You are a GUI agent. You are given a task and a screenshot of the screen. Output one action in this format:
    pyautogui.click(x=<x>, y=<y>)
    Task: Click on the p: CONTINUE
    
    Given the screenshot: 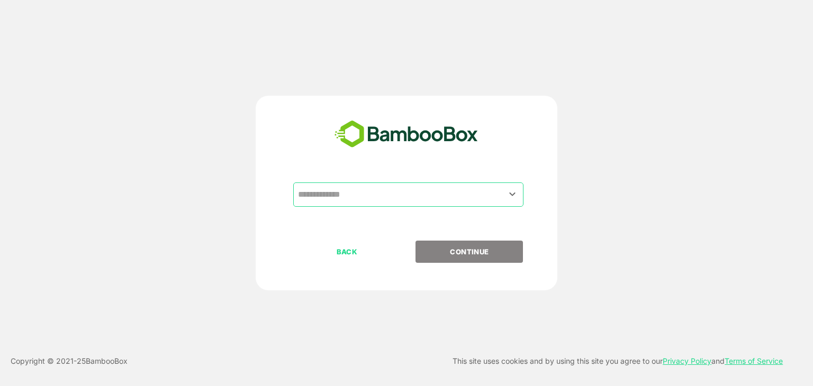 What is the action you would take?
    pyautogui.click(x=469, y=252)
    